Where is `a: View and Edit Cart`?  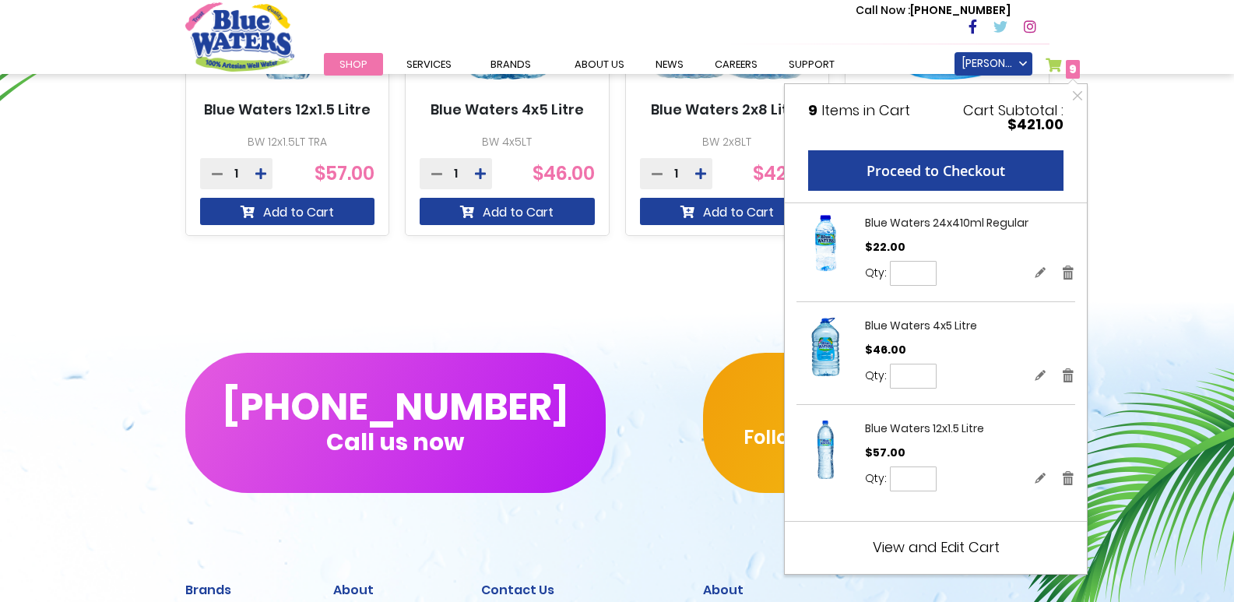 a: View and Edit Cart is located at coordinates (936, 547).